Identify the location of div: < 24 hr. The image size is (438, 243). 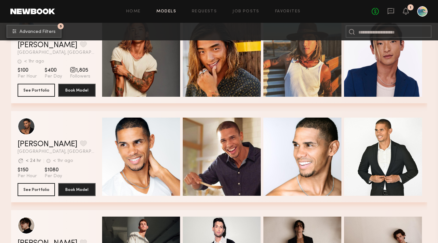
(33, 161).